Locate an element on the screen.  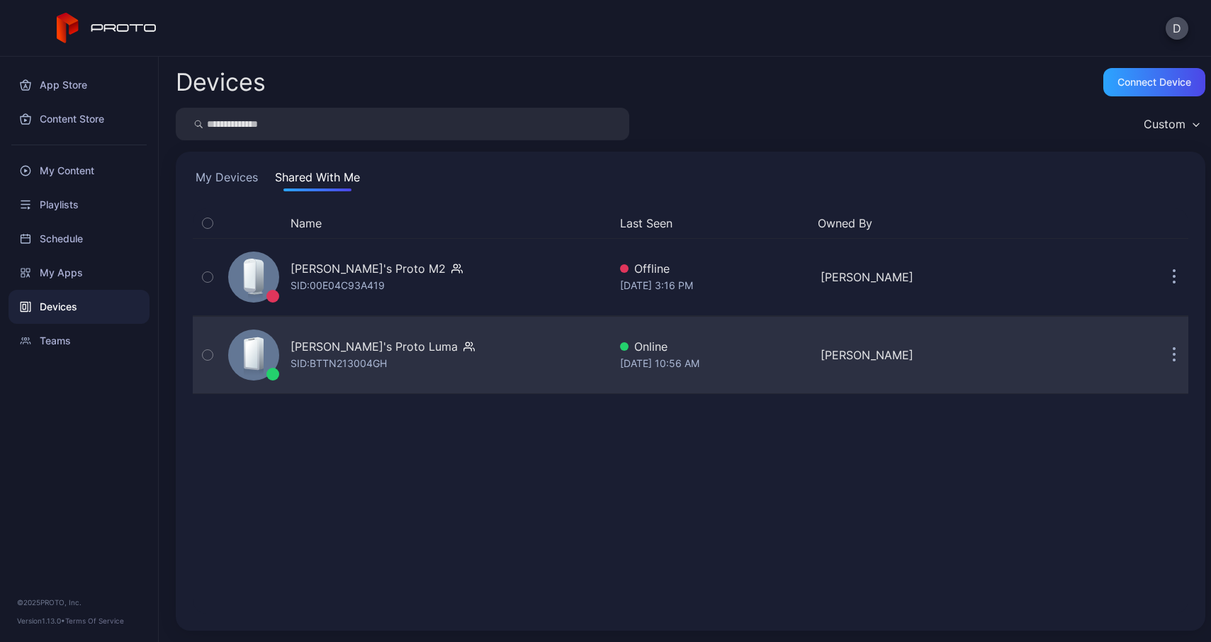
div: © 2025 PROTO, Inc. is located at coordinates (79, 602).